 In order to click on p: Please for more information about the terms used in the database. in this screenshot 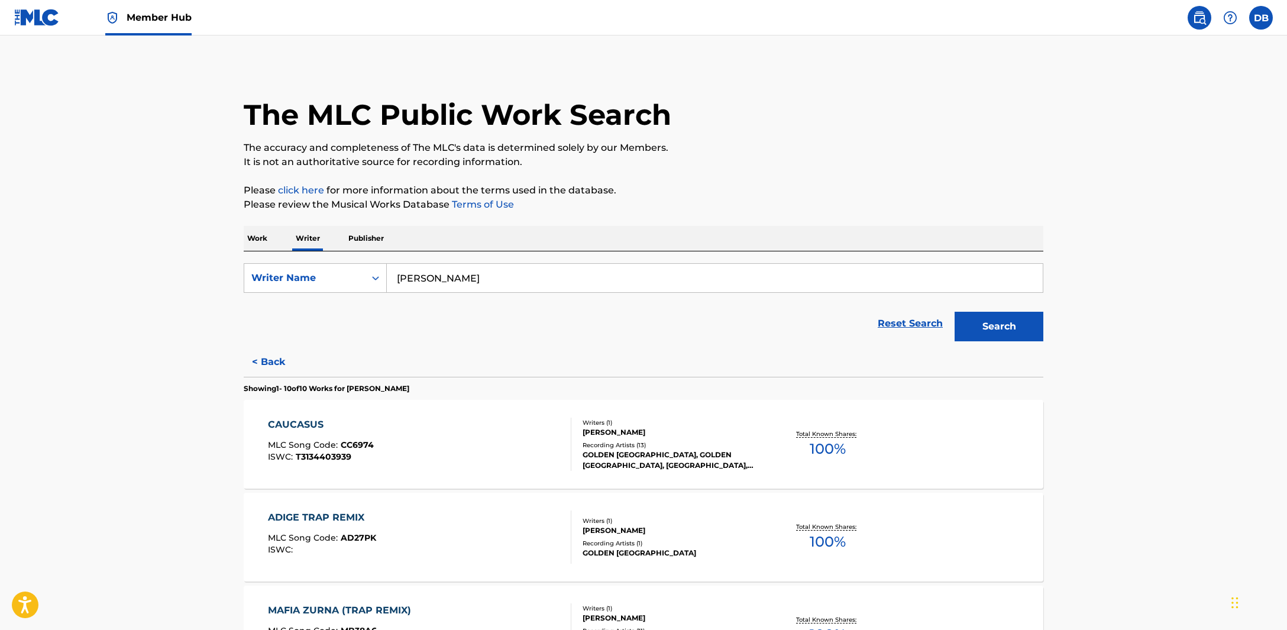, I will do `click(643, 190)`.